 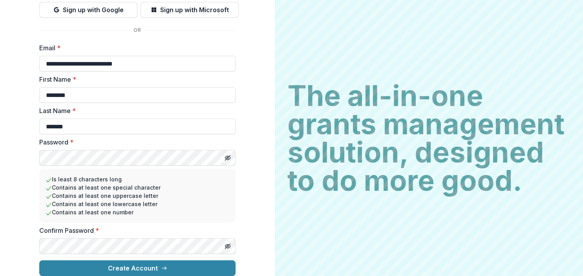 What do you see at coordinates (190, 10) in the screenshot?
I see `button: Sign up with Microsoft` at bounding box center [190, 10].